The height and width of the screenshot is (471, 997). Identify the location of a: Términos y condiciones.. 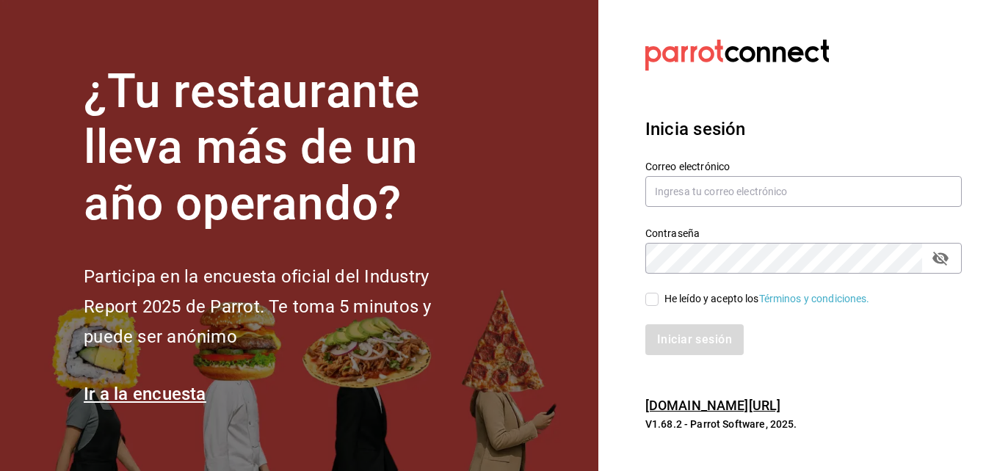
(814, 299).